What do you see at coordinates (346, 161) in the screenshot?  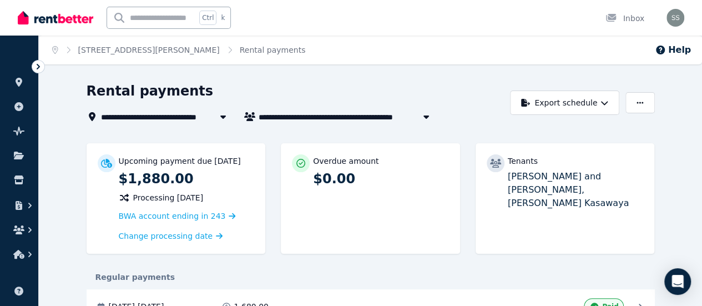 I see `p: Overdue amount` at bounding box center [346, 161].